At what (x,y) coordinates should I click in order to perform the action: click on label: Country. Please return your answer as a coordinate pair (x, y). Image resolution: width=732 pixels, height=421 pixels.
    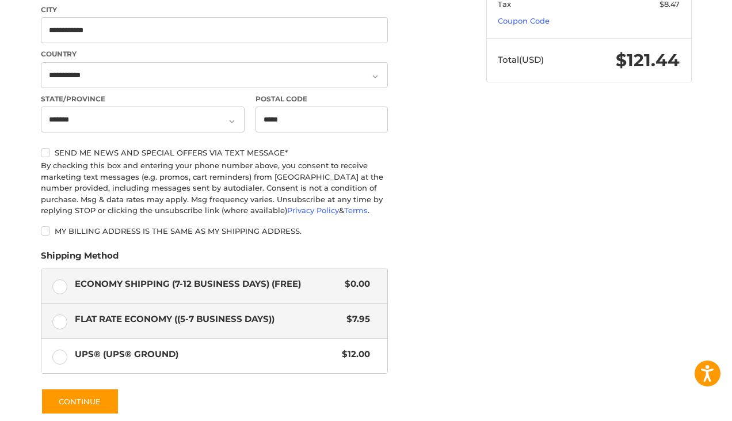
    Looking at the image, I should click on (214, 54).